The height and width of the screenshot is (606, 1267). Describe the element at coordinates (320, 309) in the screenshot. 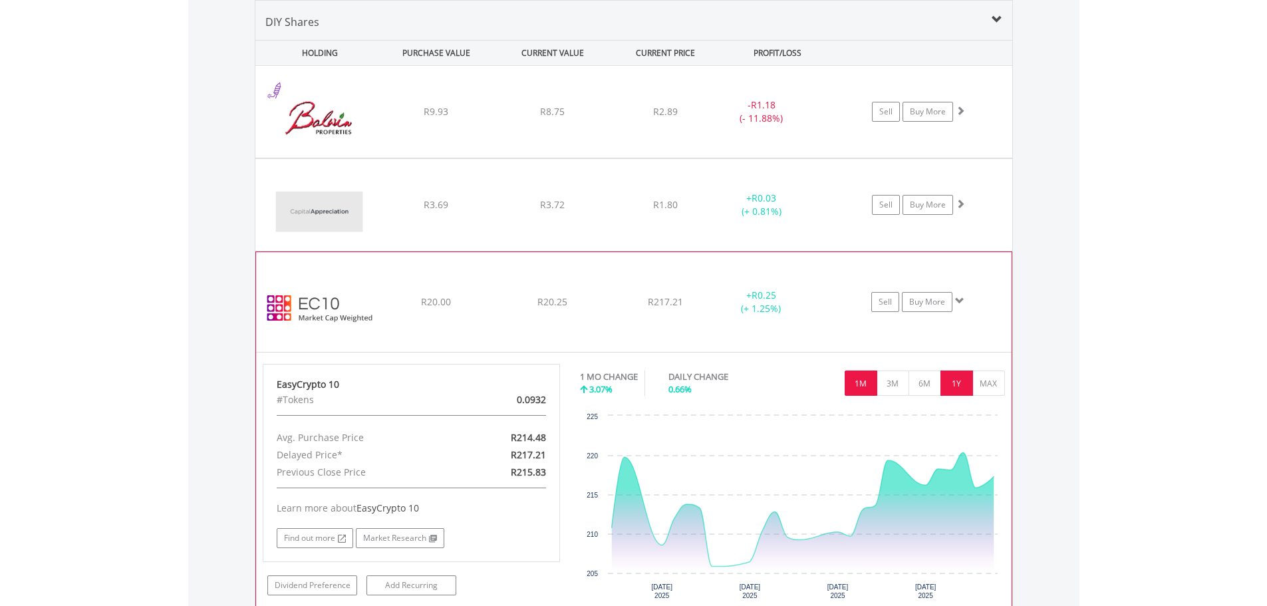

I see `img: EC10.EC.EC10.png` at that location.